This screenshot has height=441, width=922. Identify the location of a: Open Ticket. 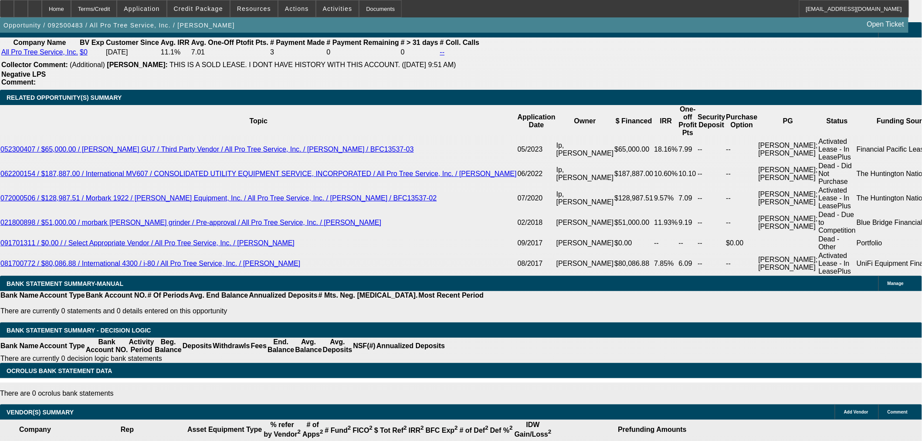
(885, 24).